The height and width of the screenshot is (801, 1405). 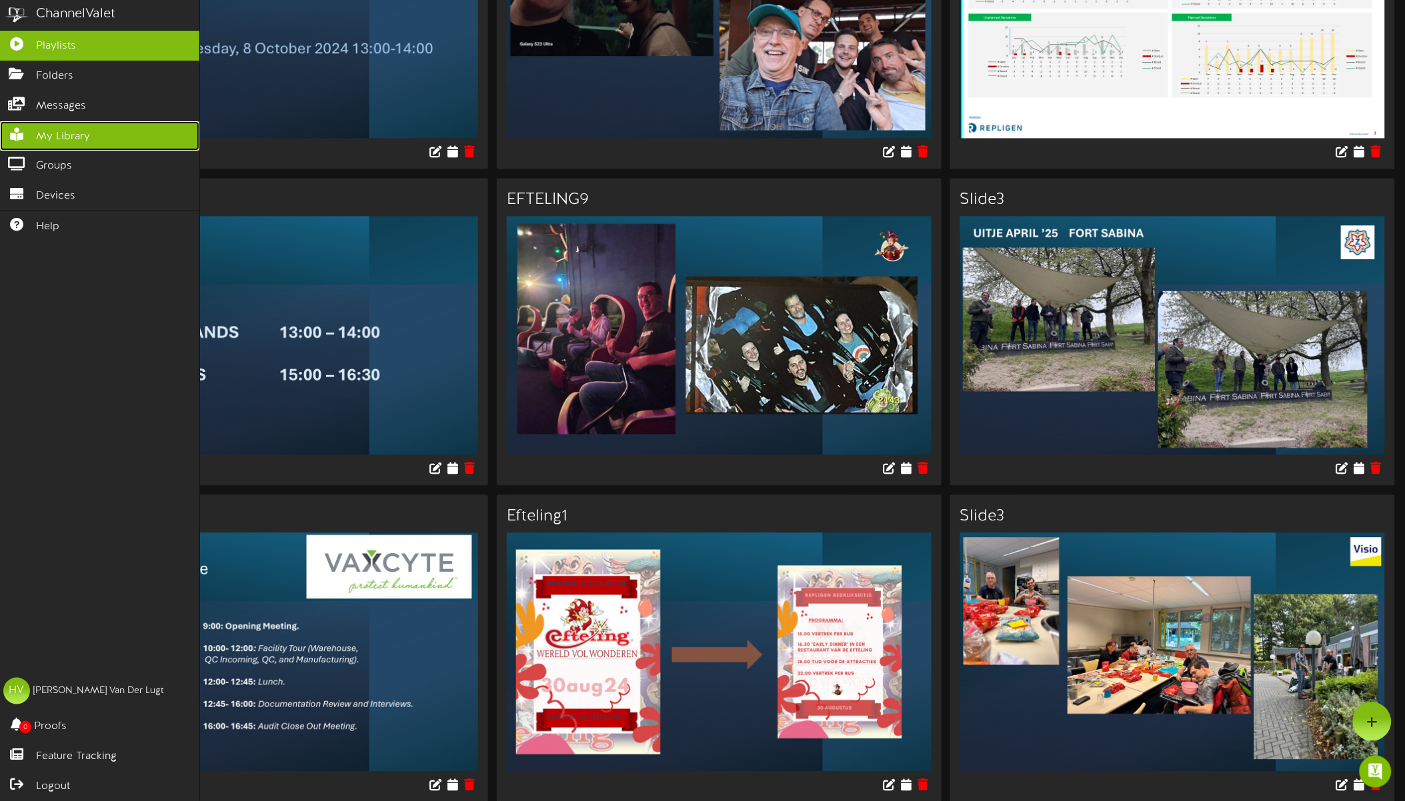 What do you see at coordinates (265, 336) in the screenshot?
I see `img: 0ae8b525-cab5-4130-b64e-5e29dad8c6cf.jpg` at bounding box center [265, 336].